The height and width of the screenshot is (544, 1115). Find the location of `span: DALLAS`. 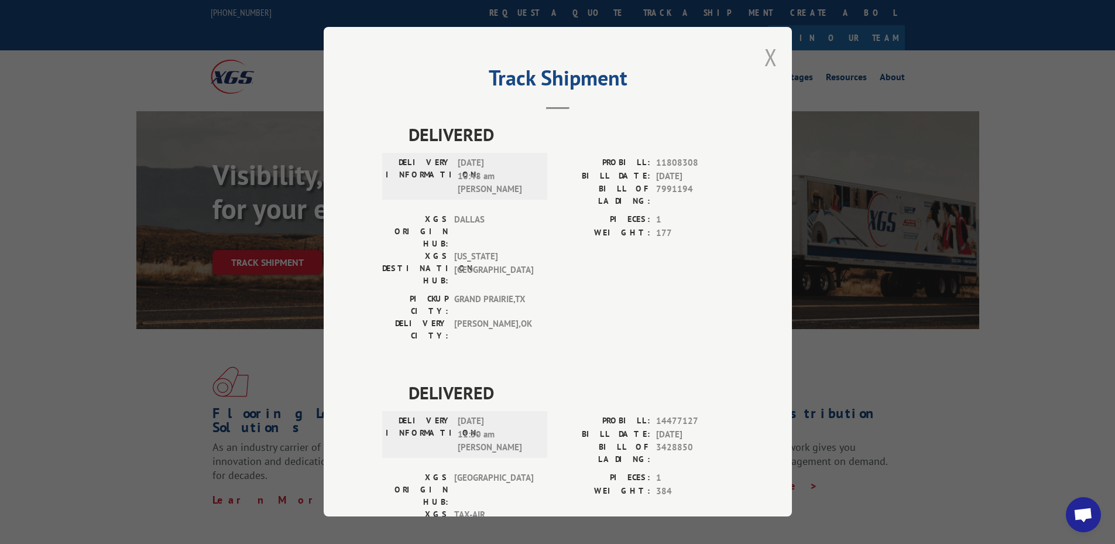

span: DALLAS is located at coordinates (493, 232).